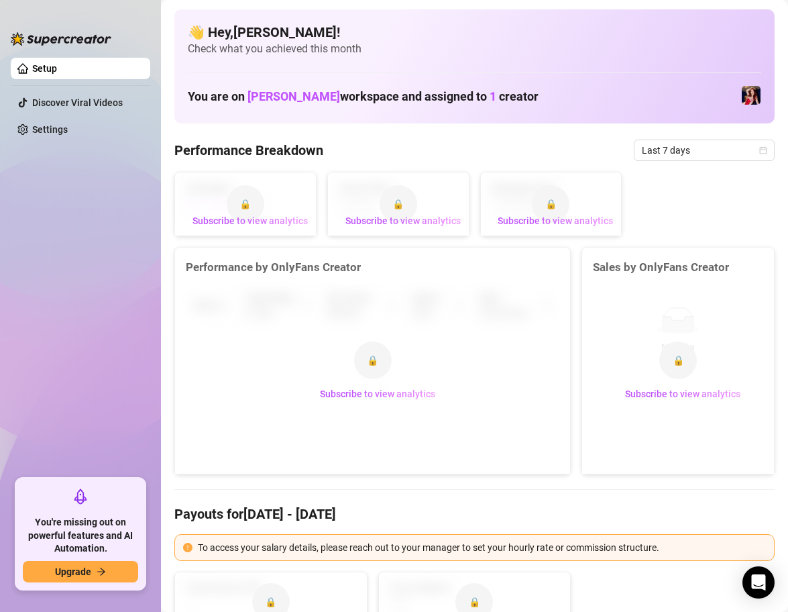  Describe the element at coordinates (101, 572) in the screenshot. I see `span: arrow-right` at that location.